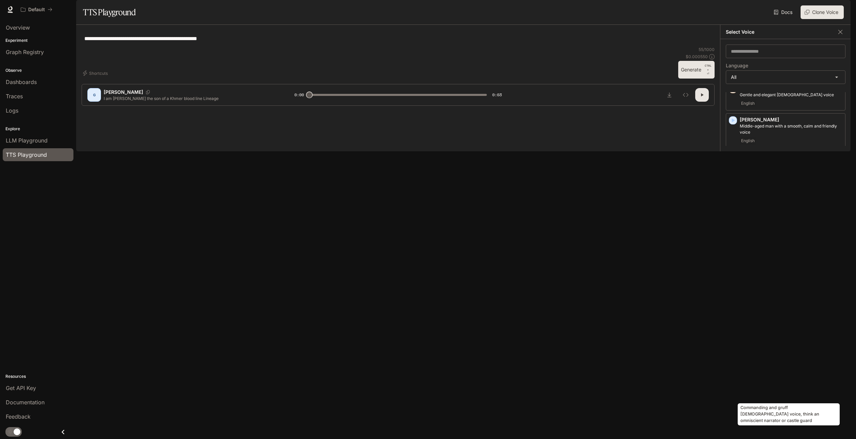 Image resolution: width=856 pixels, height=439 pixels. Describe the element at coordinates (96, 73) in the screenshot. I see `button: Shortcuts` at that location.